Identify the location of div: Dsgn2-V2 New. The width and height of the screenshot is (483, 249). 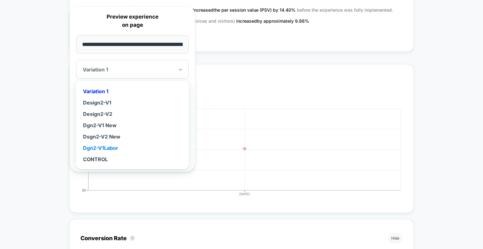
(132, 137).